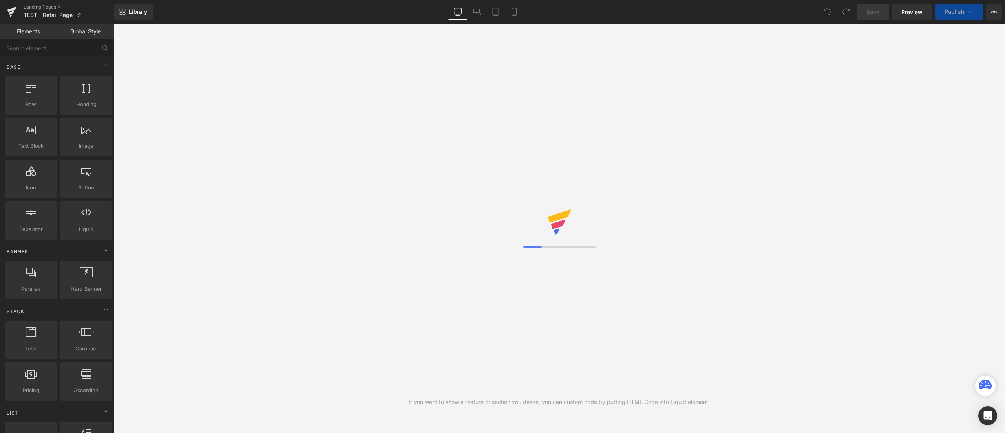 The height and width of the screenshot is (433, 1005). What do you see at coordinates (31, 146) in the screenshot?
I see `span: Text Block` at bounding box center [31, 146].